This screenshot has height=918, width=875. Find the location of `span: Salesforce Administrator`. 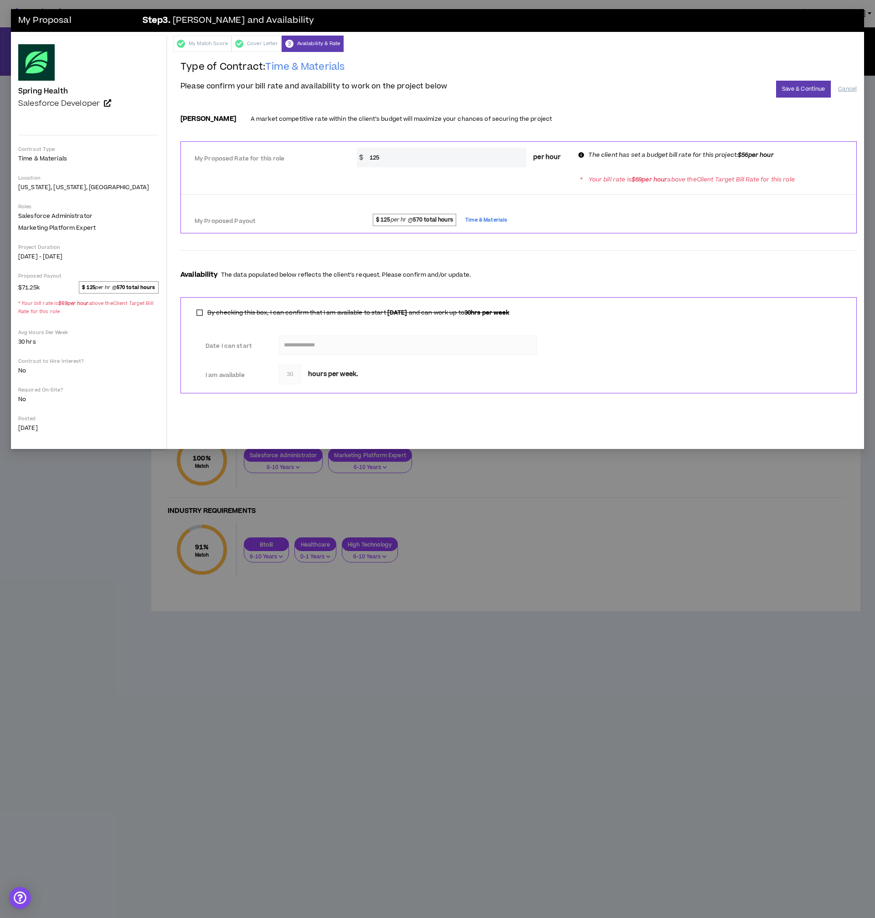

span: Salesforce Administrator is located at coordinates (55, 216).